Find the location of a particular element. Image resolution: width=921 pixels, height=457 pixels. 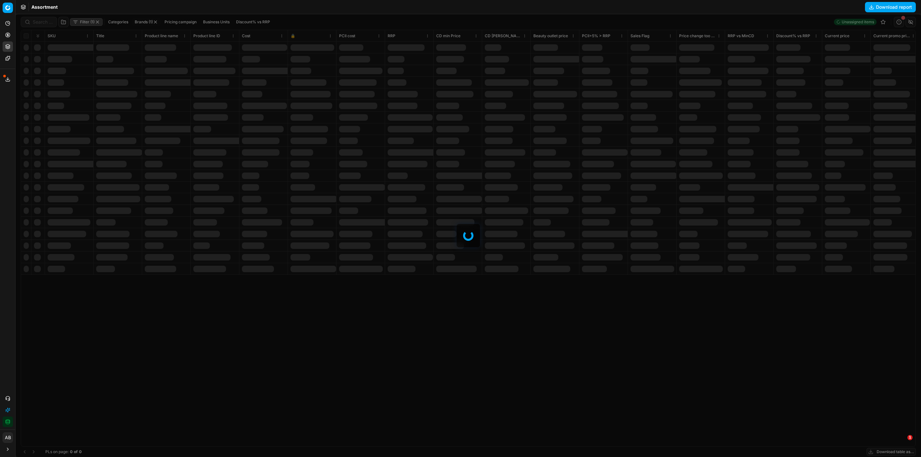

nav: breadcrumb is located at coordinates (44, 7).